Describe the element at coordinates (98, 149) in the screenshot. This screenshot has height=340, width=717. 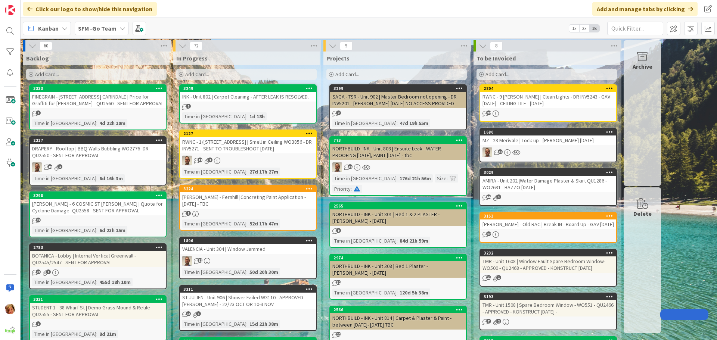
I see `div: 2217DRAPERY - Rooftop | BBQ Walls Bubbling WO2776- DR QU2550 - SENT FOR APPROVAL` at that location.